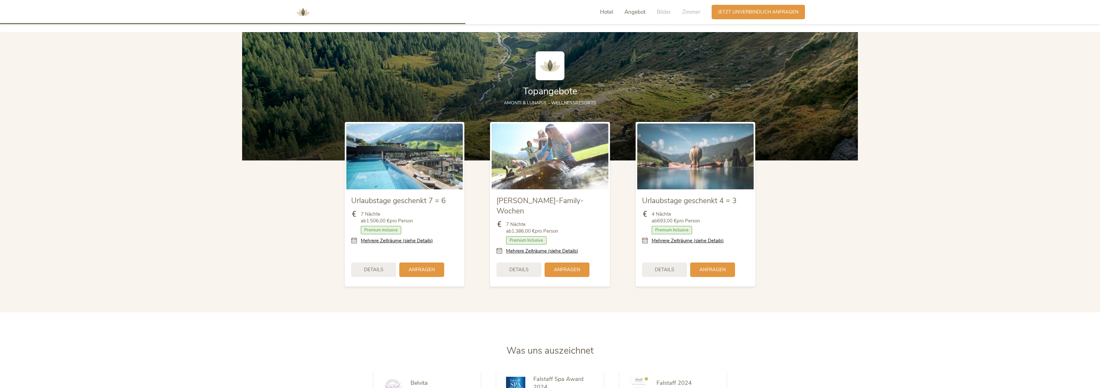 This screenshot has width=1100, height=388. What do you see at coordinates (674, 383) in the screenshot?
I see `span: Falstaff 2024` at bounding box center [674, 383].